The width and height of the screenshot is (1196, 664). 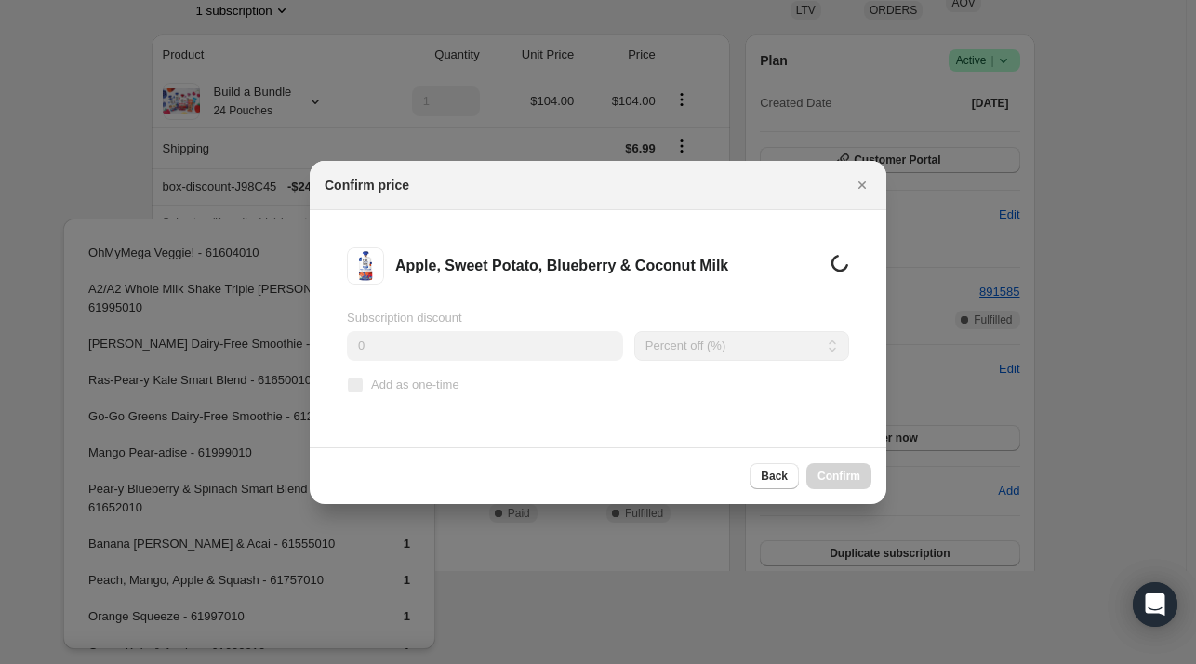 I want to click on h2: Confirm price, so click(x=366, y=185).